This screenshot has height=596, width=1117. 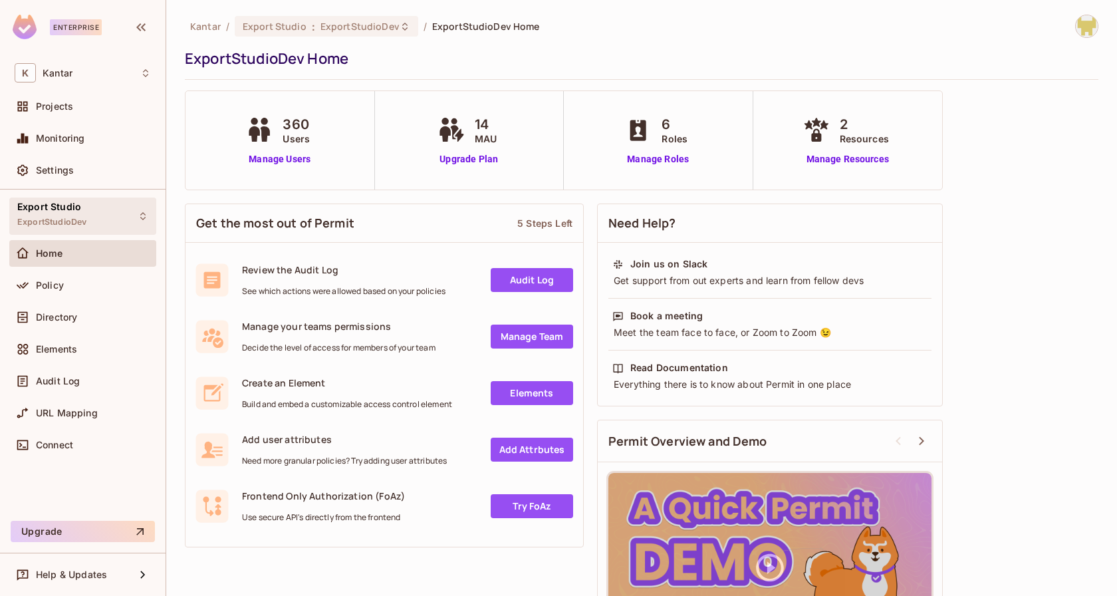 What do you see at coordinates (344, 291) in the screenshot?
I see `span: See which actions were allowed based on your policies` at bounding box center [344, 291].